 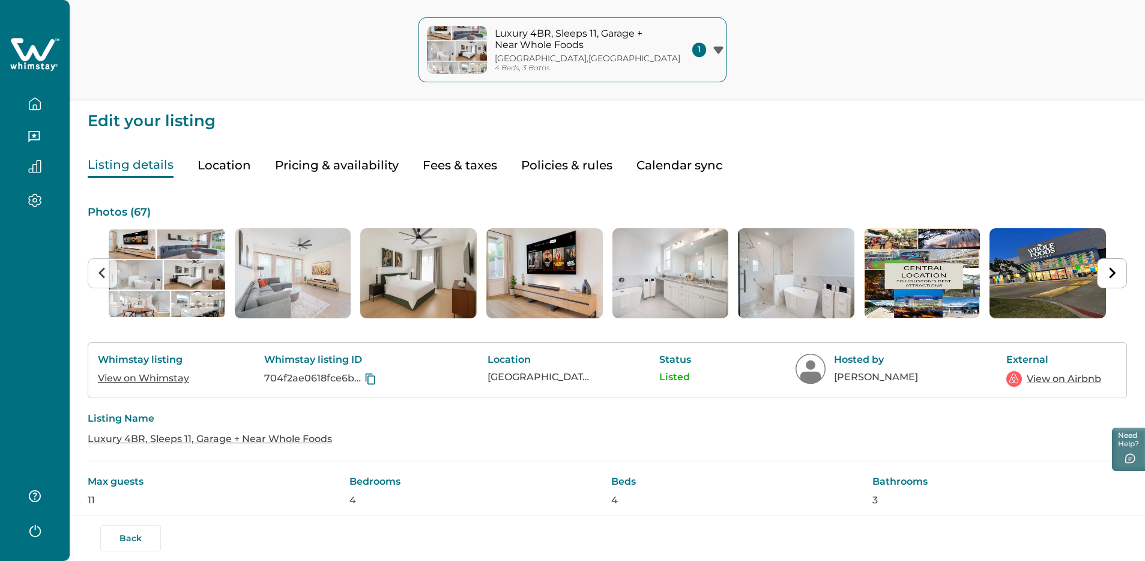 What do you see at coordinates (576, 39) in the screenshot?
I see `p: Luxury 4BR, Sleeps 11, Garage + Near Whole Foods` at bounding box center [576, 39].